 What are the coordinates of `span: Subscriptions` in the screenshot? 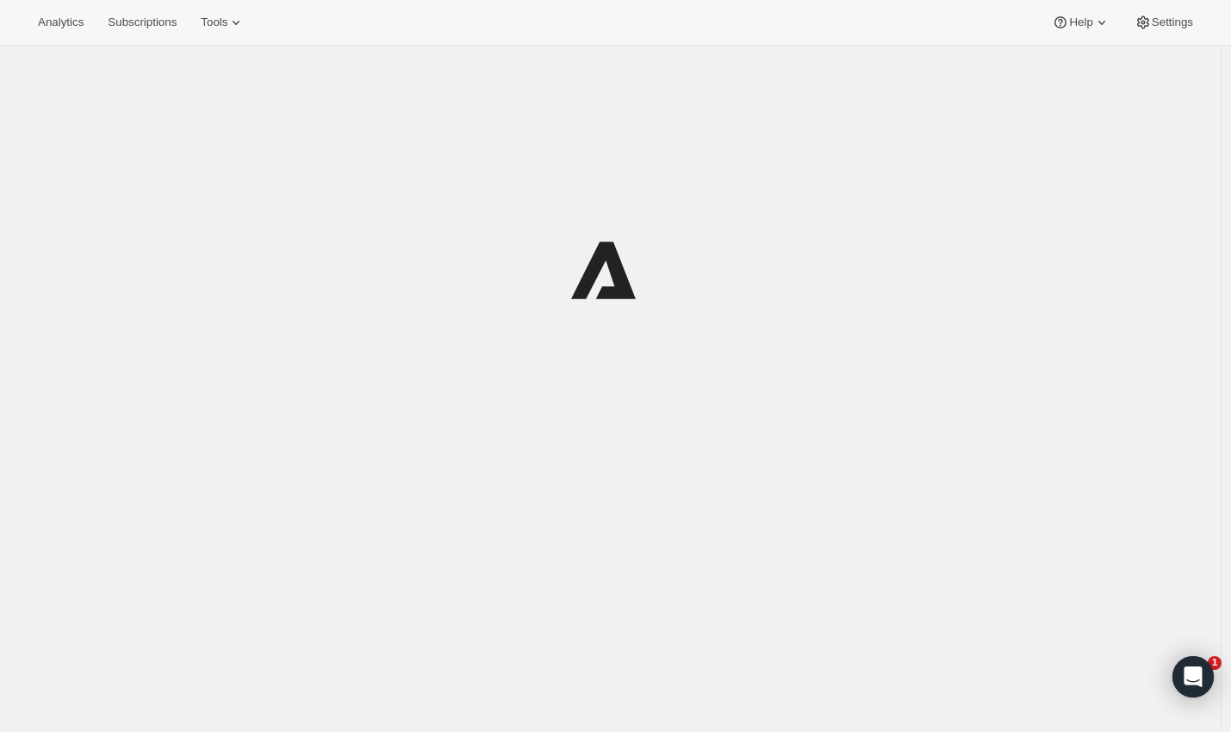 It's located at (142, 22).